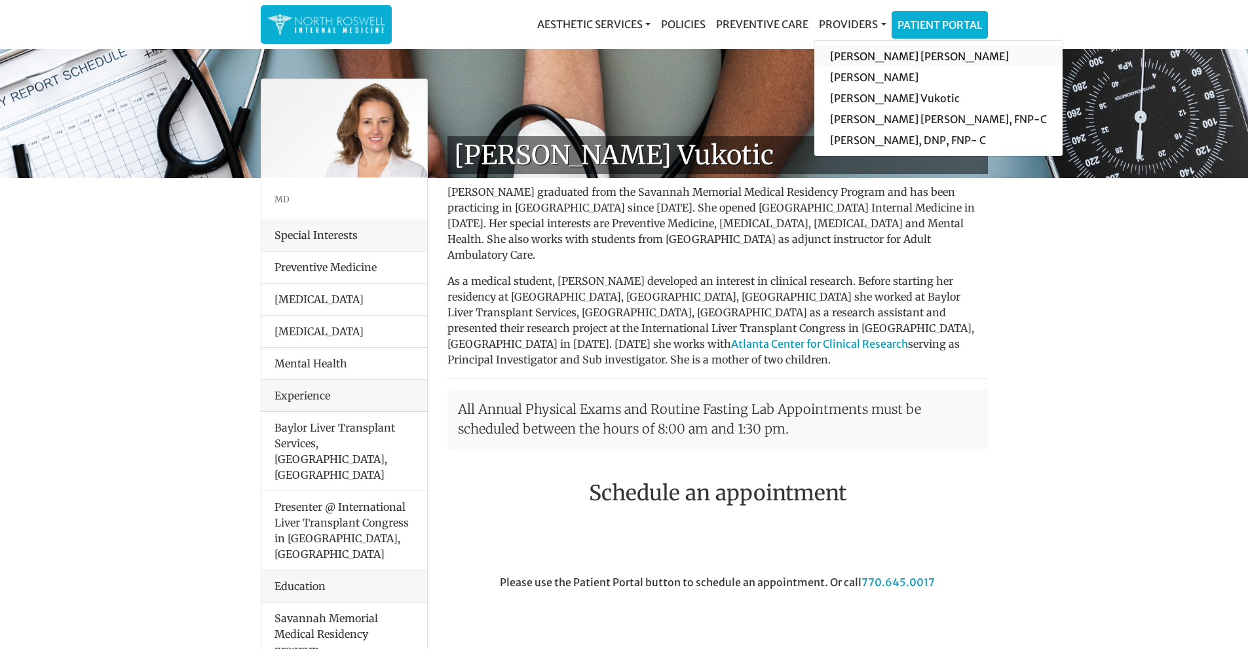 This screenshot has height=649, width=1248. What do you see at coordinates (717, 611) in the screenshot?
I see `div: Please use the Patient Portal button to schedule an appointment. Or call` at bounding box center [717, 611].